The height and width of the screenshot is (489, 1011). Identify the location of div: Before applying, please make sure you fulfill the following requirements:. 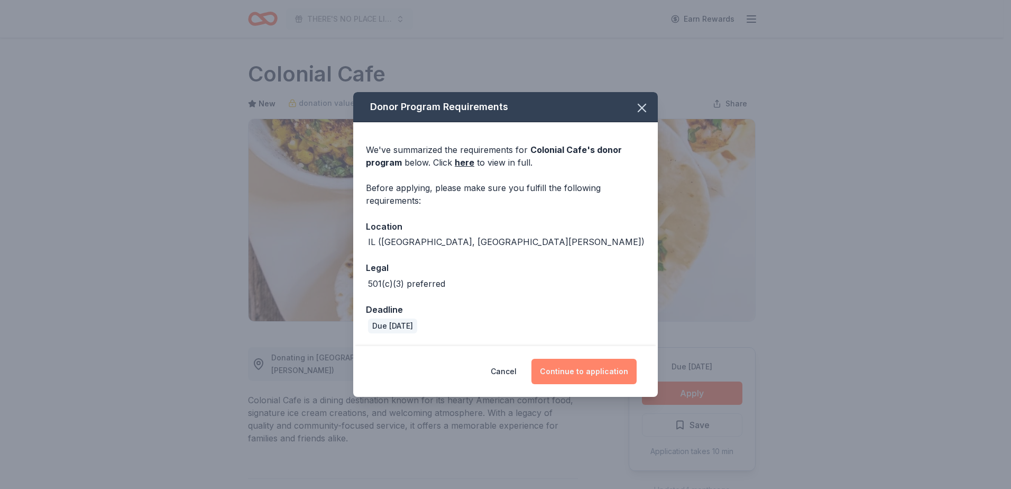
(505, 194).